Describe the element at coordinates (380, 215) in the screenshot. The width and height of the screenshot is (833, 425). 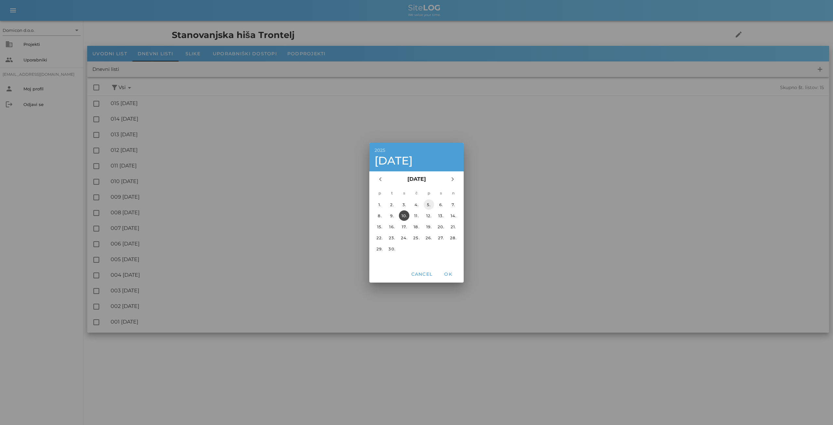
I see `div: 8.` at that location.